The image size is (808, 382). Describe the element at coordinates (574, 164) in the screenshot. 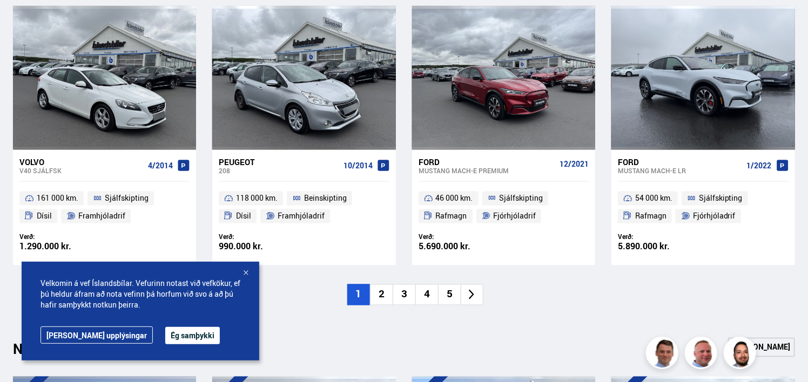

I see `span: 12/2021` at that location.